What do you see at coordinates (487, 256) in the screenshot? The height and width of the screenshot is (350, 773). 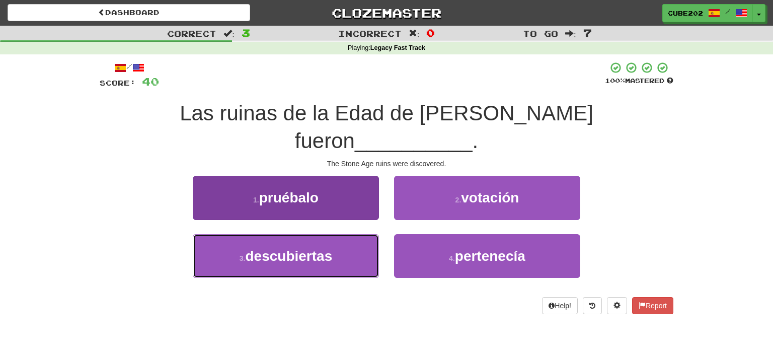 I see `button: 4.pertenecía` at bounding box center [487, 256].